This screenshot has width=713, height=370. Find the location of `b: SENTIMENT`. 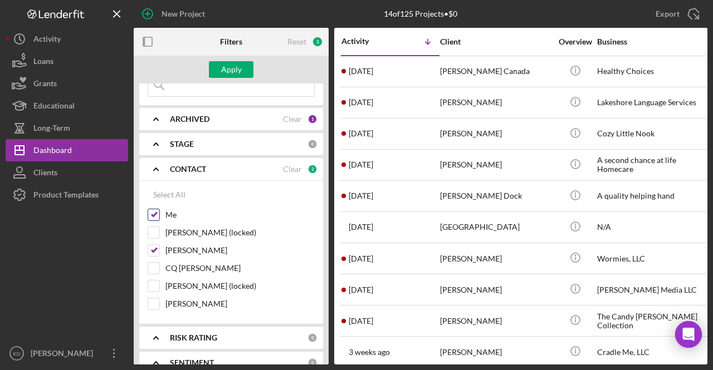

b: SENTIMENT is located at coordinates (192, 363).